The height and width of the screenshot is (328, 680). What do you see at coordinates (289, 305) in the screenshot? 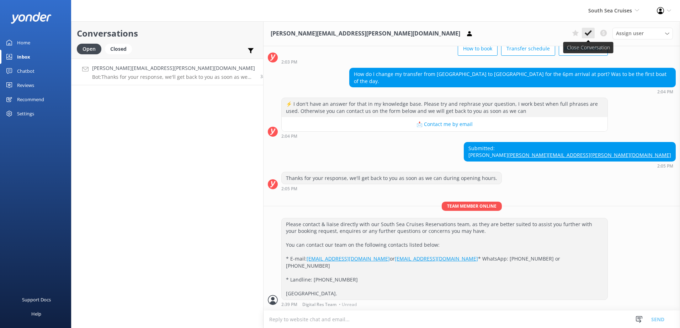
I see `strong: 2:39 PM` at bounding box center [289, 305].